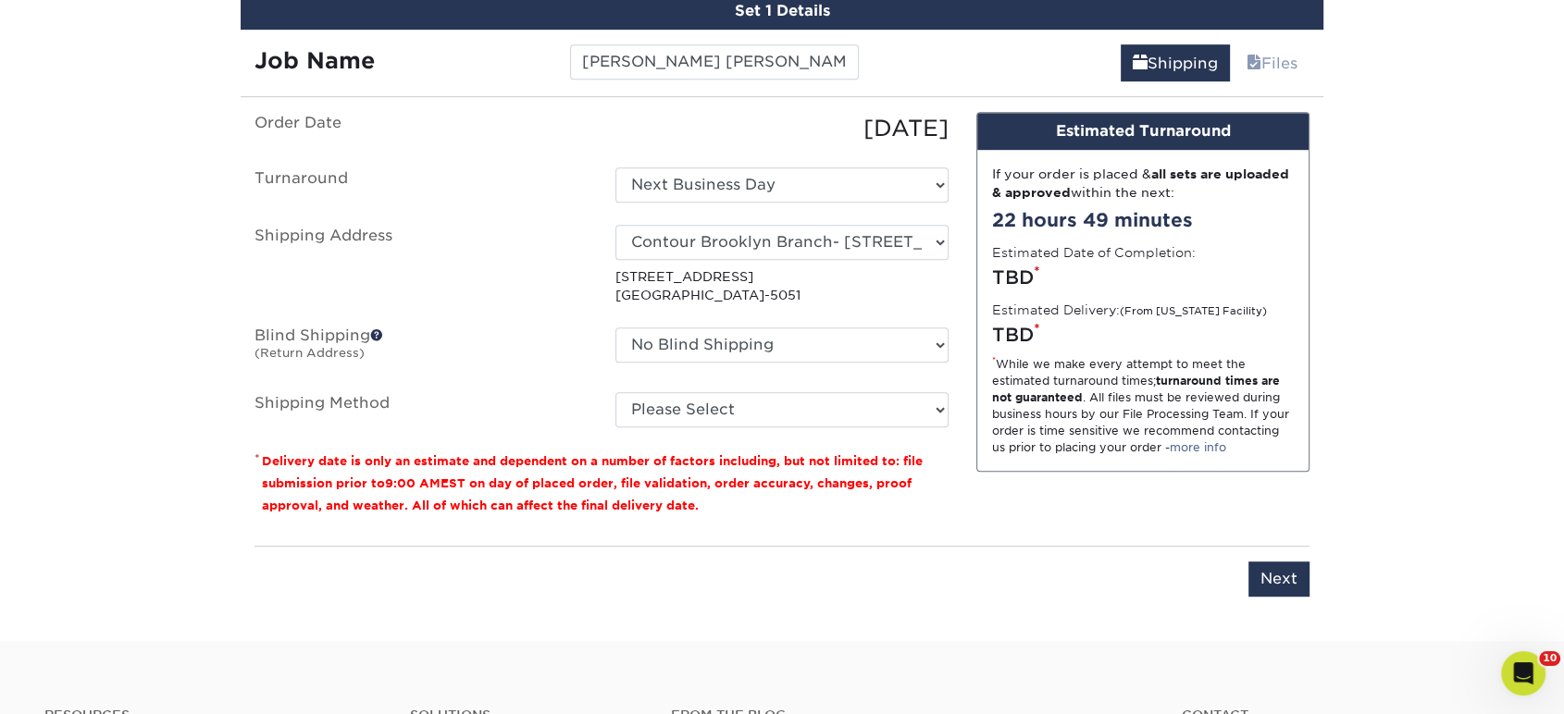 The height and width of the screenshot is (714, 1564). What do you see at coordinates (421, 410) in the screenshot?
I see `label: Shipping Method` at bounding box center [421, 410].